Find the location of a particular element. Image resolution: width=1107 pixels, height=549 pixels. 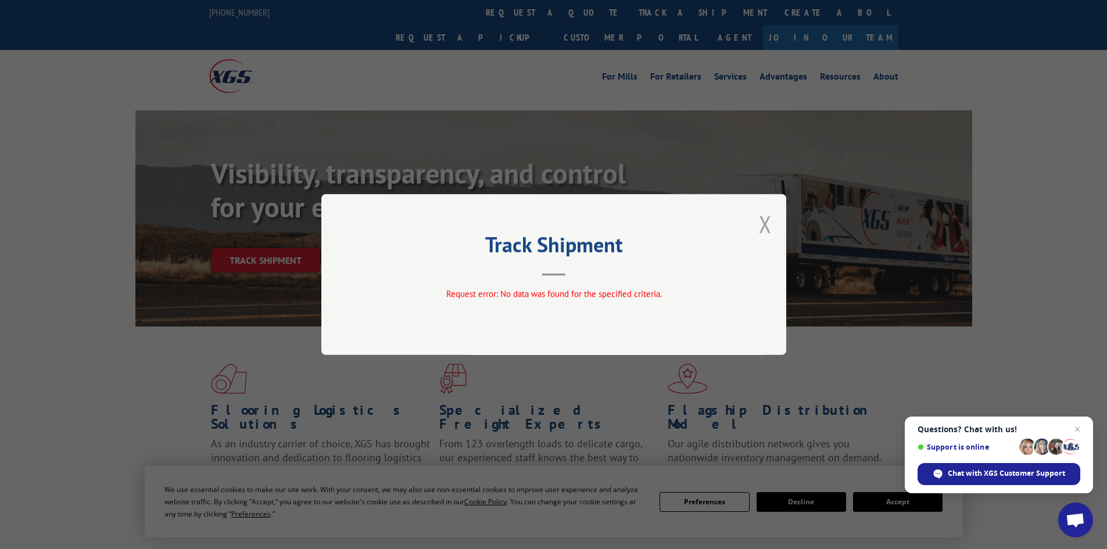

div: Chat with XGS Customer Support is located at coordinates (999, 474).